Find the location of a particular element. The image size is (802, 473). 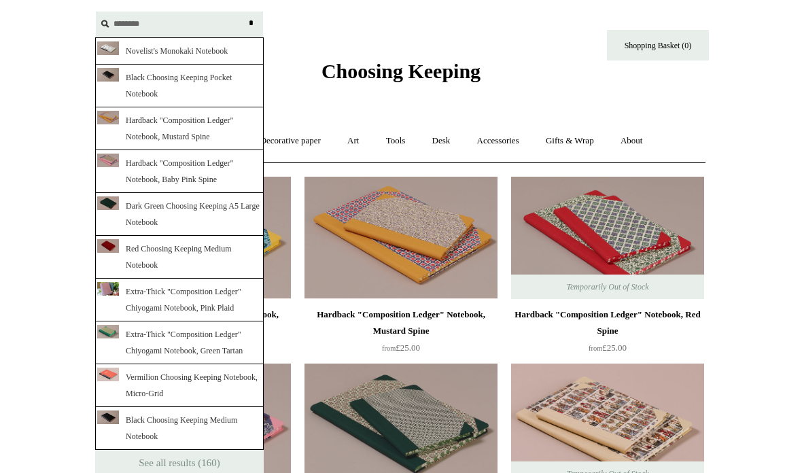

img: Copyright_Choosing_Keeping_20180213_BS_12248_12249_RT_thumb.jpg is located at coordinates (108, 203).